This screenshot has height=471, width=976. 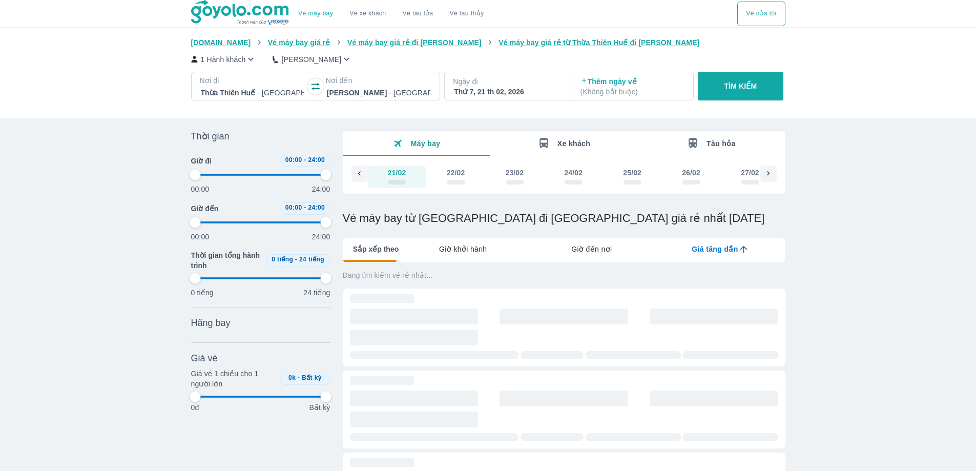 I want to click on div: lab API tabs example, so click(x=591, y=249).